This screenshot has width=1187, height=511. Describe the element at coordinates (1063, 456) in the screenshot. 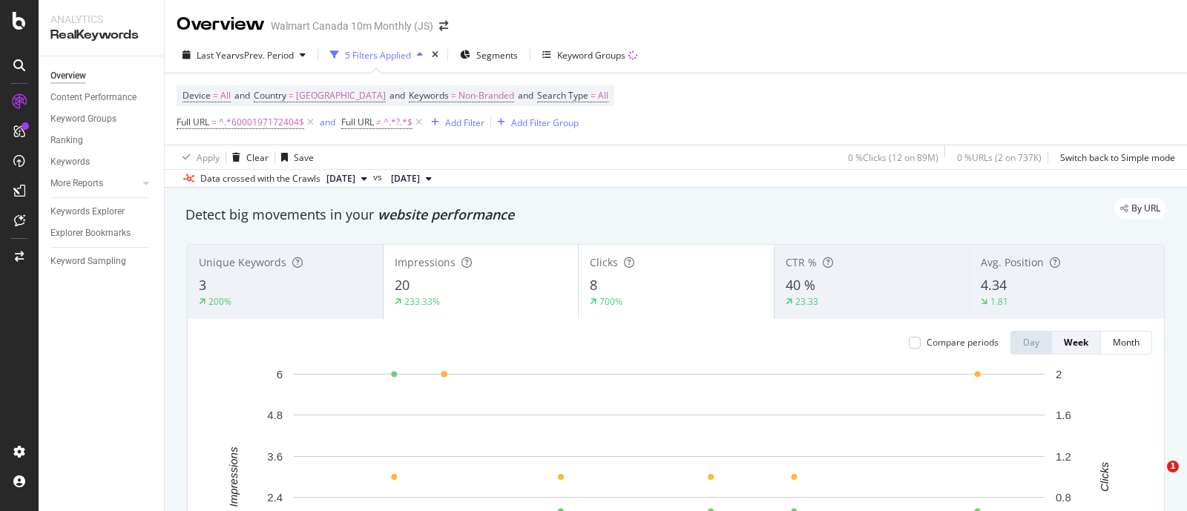

I see `text: 1.2` at that location.